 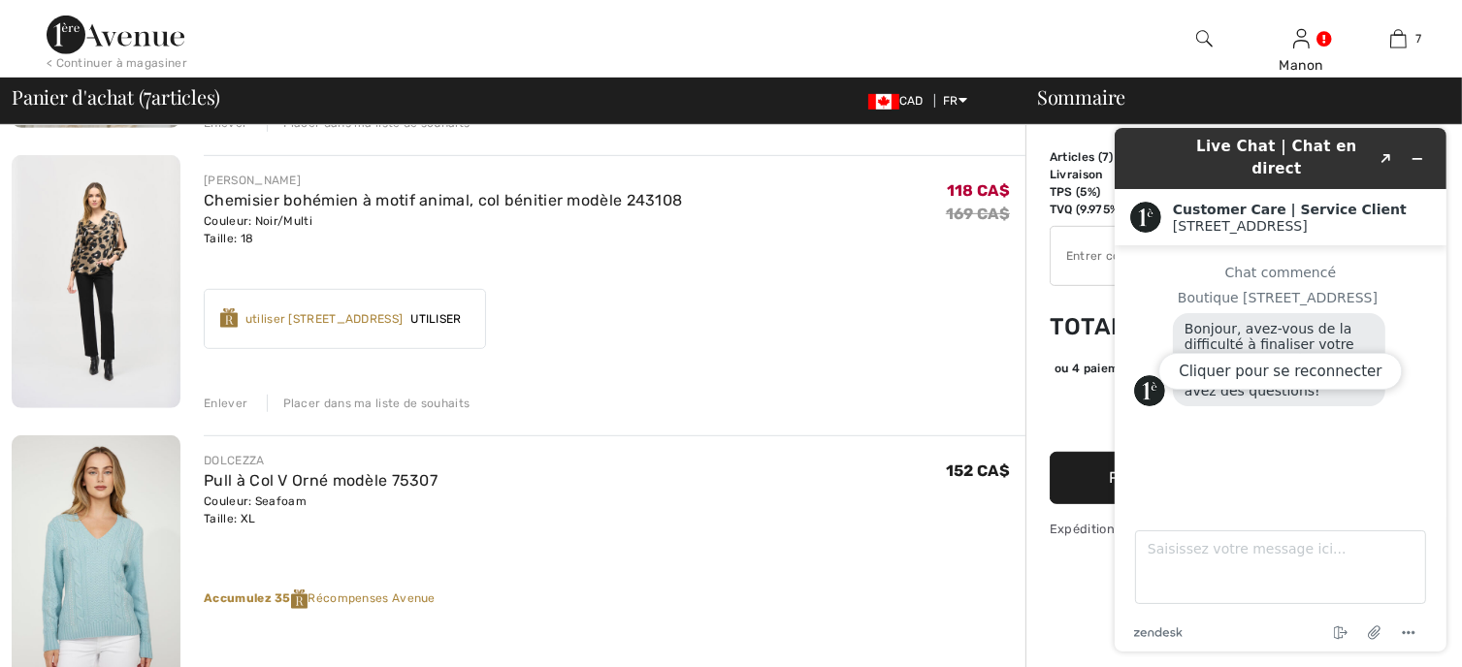 I want to click on div: DOLCEZZA, so click(x=320, y=461).